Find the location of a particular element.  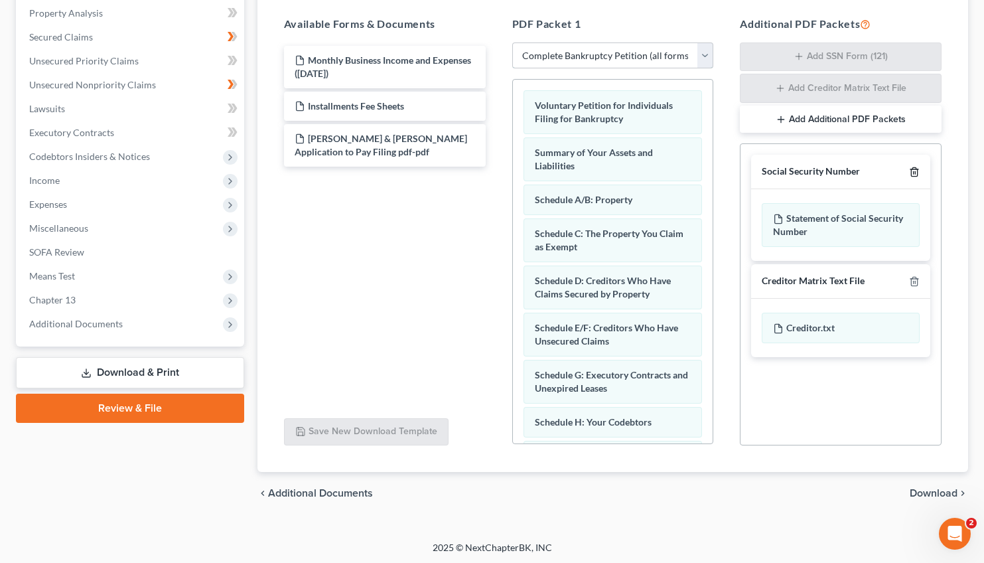

span: Schedule E/F: Creditors Who Have Unsecured Claims is located at coordinates (607, 334).